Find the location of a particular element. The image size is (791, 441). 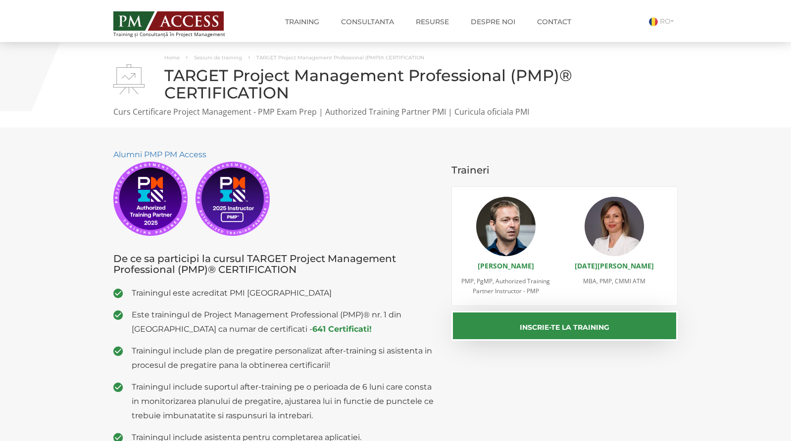

a: Sesiuni de training is located at coordinates (218, 57).